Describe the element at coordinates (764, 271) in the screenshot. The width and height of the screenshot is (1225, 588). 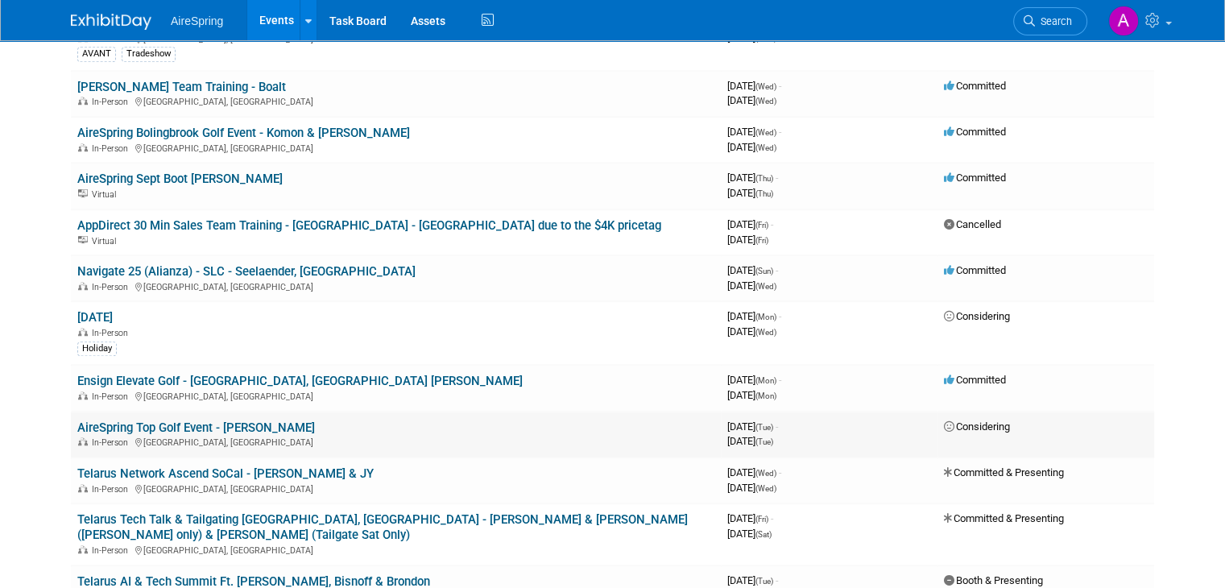
I see `span: (Sun)` at that location.